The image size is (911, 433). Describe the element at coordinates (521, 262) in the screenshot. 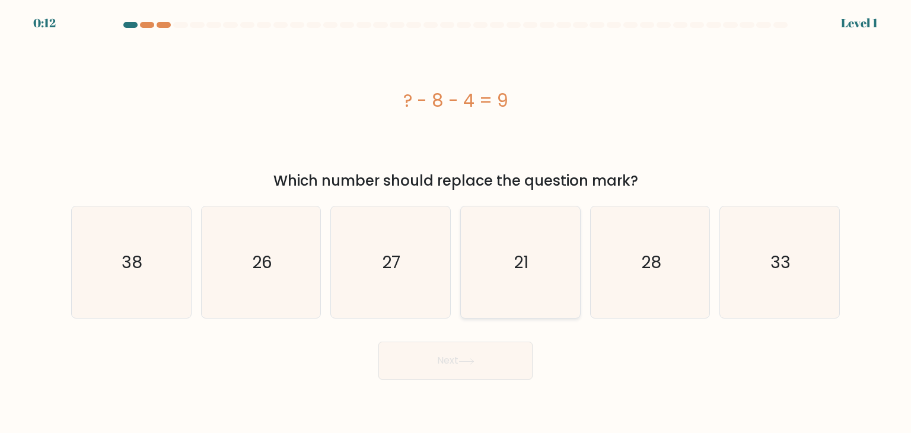

I see `text: 21` at that location.